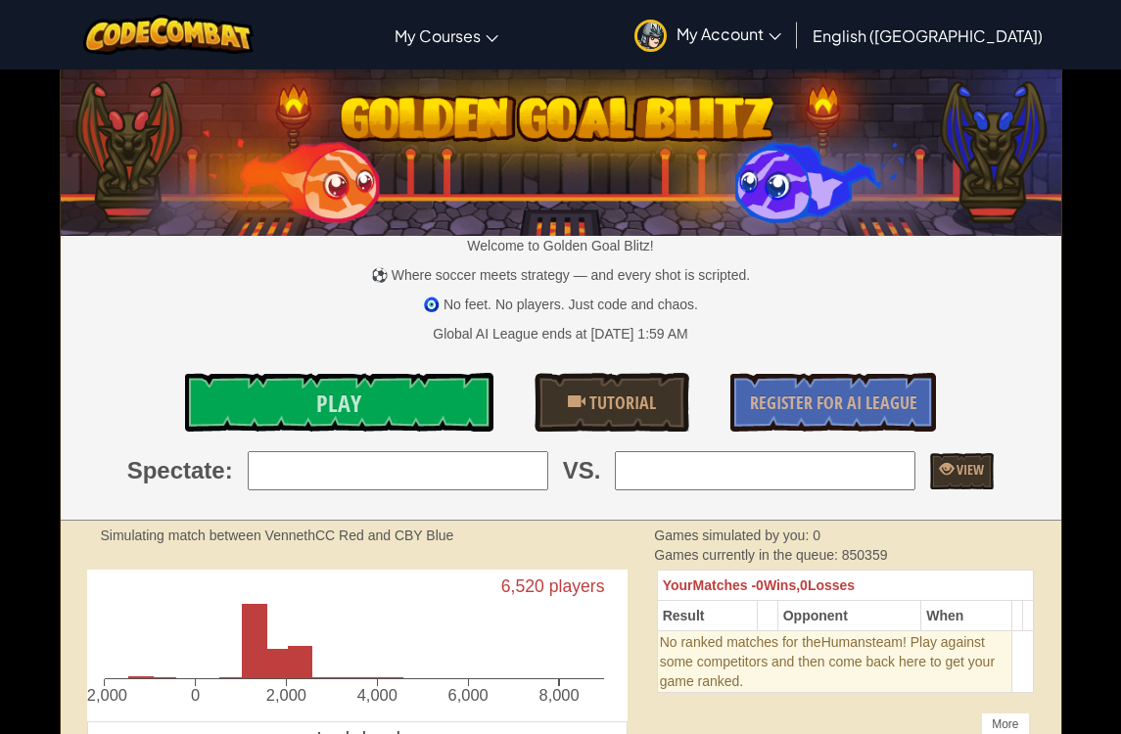 Image resolution: width=1121 pixels, height=734 pixels. I want to click on span: My Account, so click(728, 33).